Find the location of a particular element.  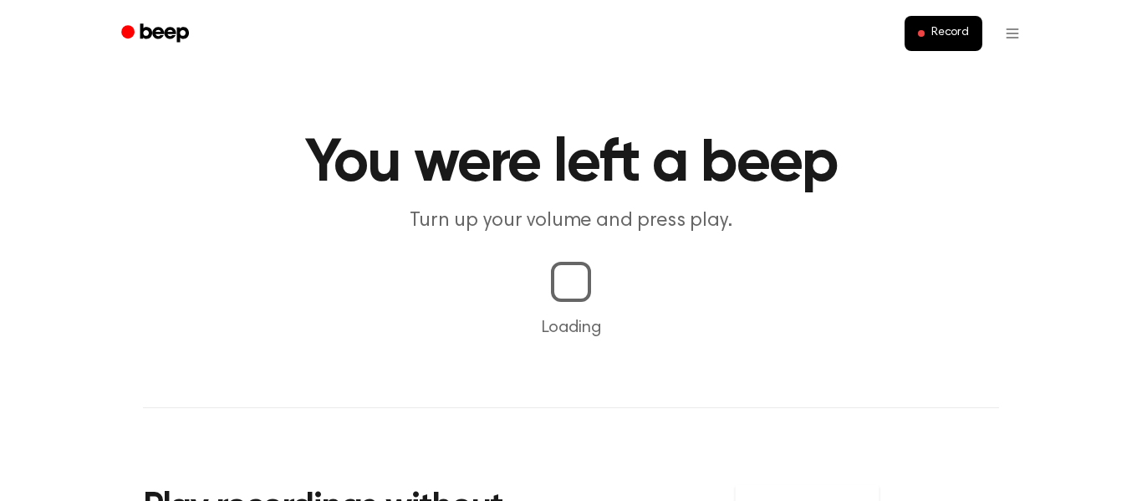

a: Beep is located at coordinates (156, 33).